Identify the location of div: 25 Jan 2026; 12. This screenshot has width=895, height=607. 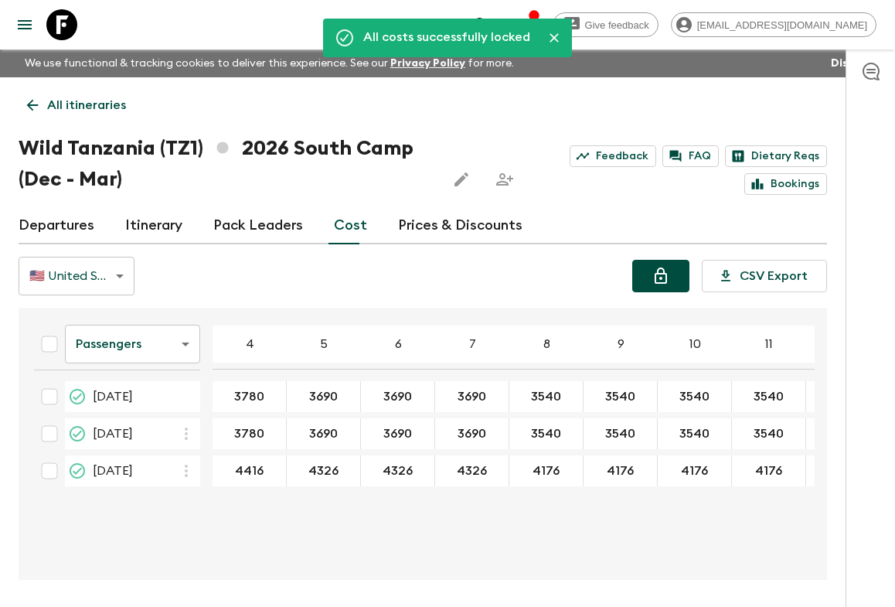
(844, 397).